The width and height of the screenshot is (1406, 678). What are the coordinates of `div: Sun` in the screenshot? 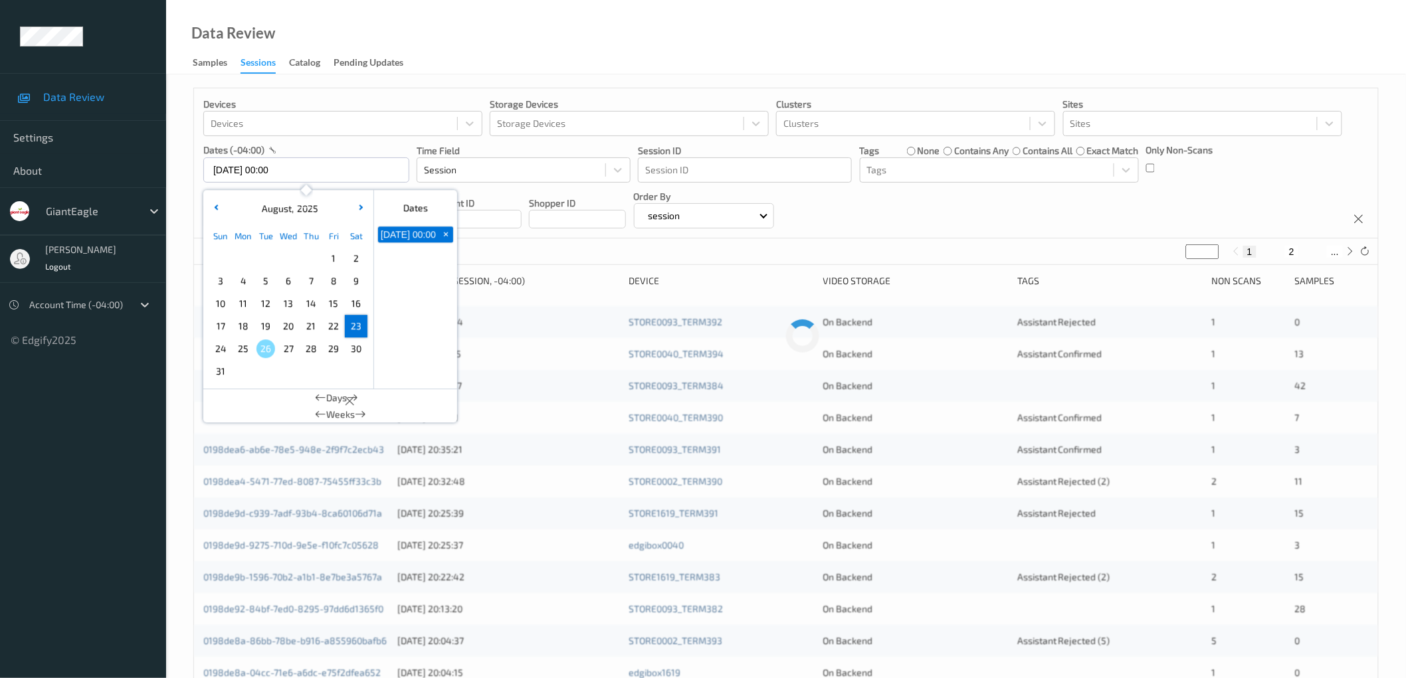 It's located at (221, 236).